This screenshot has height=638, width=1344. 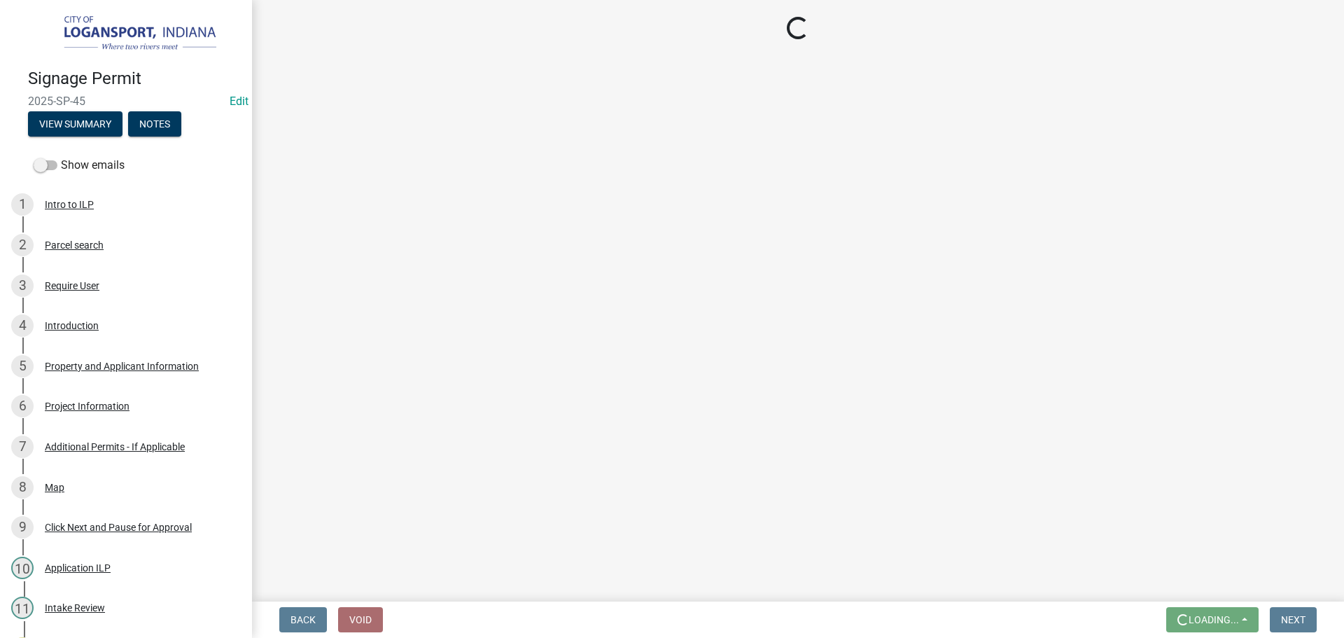 What do you see at coordinates (22, 608) in the screenshot?
I see `div: 11` at bounding box center [22, 608].